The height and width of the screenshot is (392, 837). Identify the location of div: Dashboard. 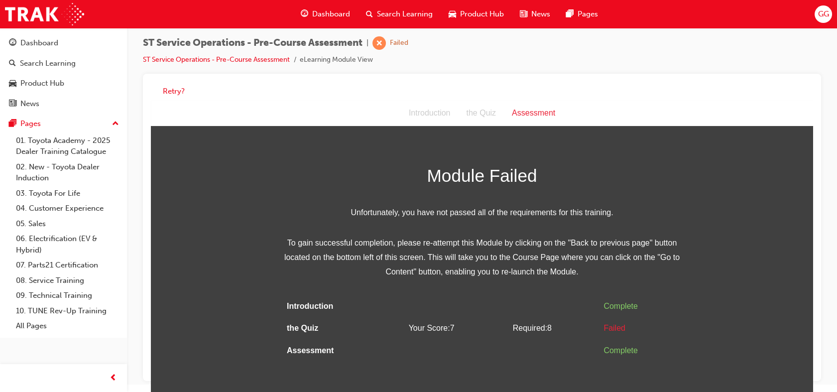
(39, 43).